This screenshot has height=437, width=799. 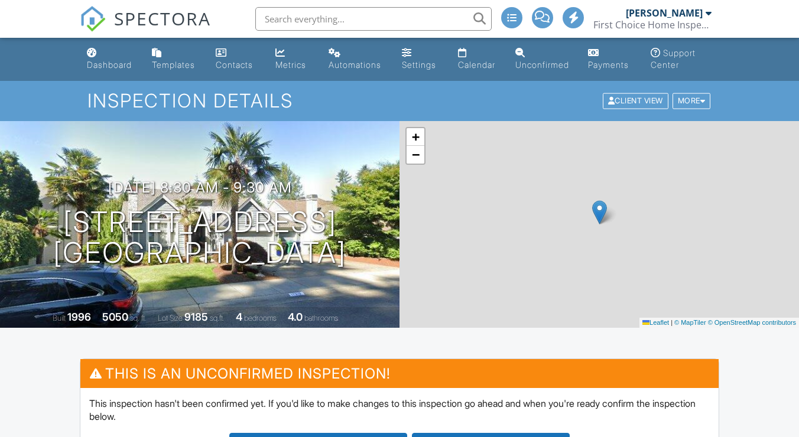 What do you see at coordinates (542, 64) in the screenshot?
I see `div: Unconfirmed` at bounding box center [542, 64].